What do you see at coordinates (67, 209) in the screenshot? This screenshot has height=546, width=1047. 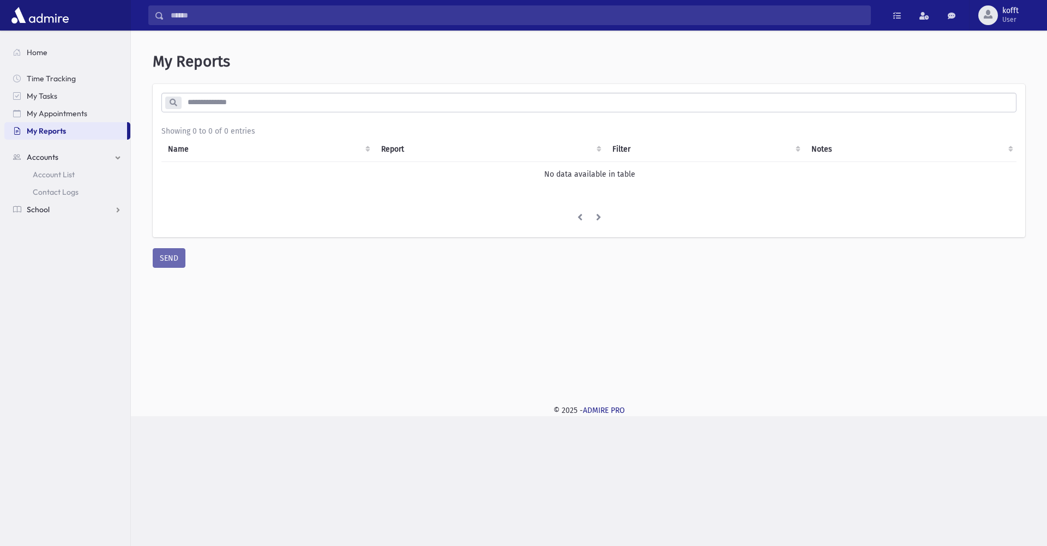 I see `a: School` at bounding box center [67, 209].